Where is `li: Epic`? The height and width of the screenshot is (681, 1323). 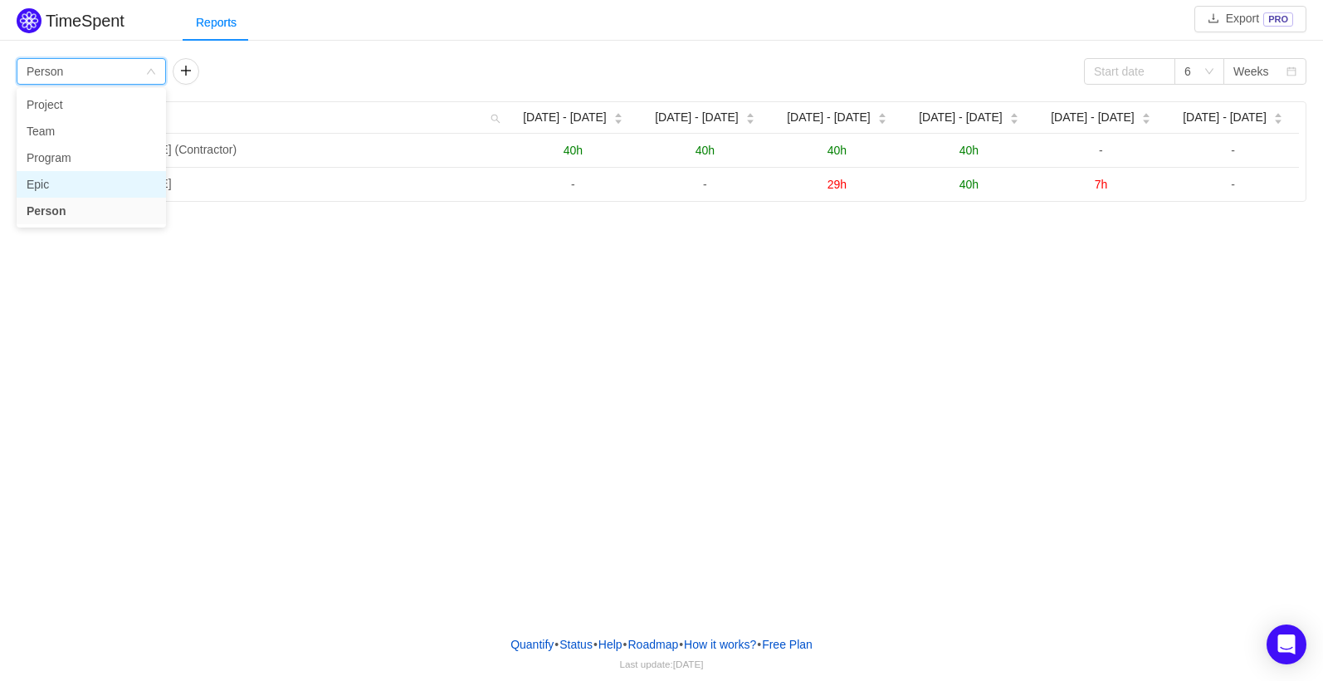
li: Epic is located at coordinates (91, 184).